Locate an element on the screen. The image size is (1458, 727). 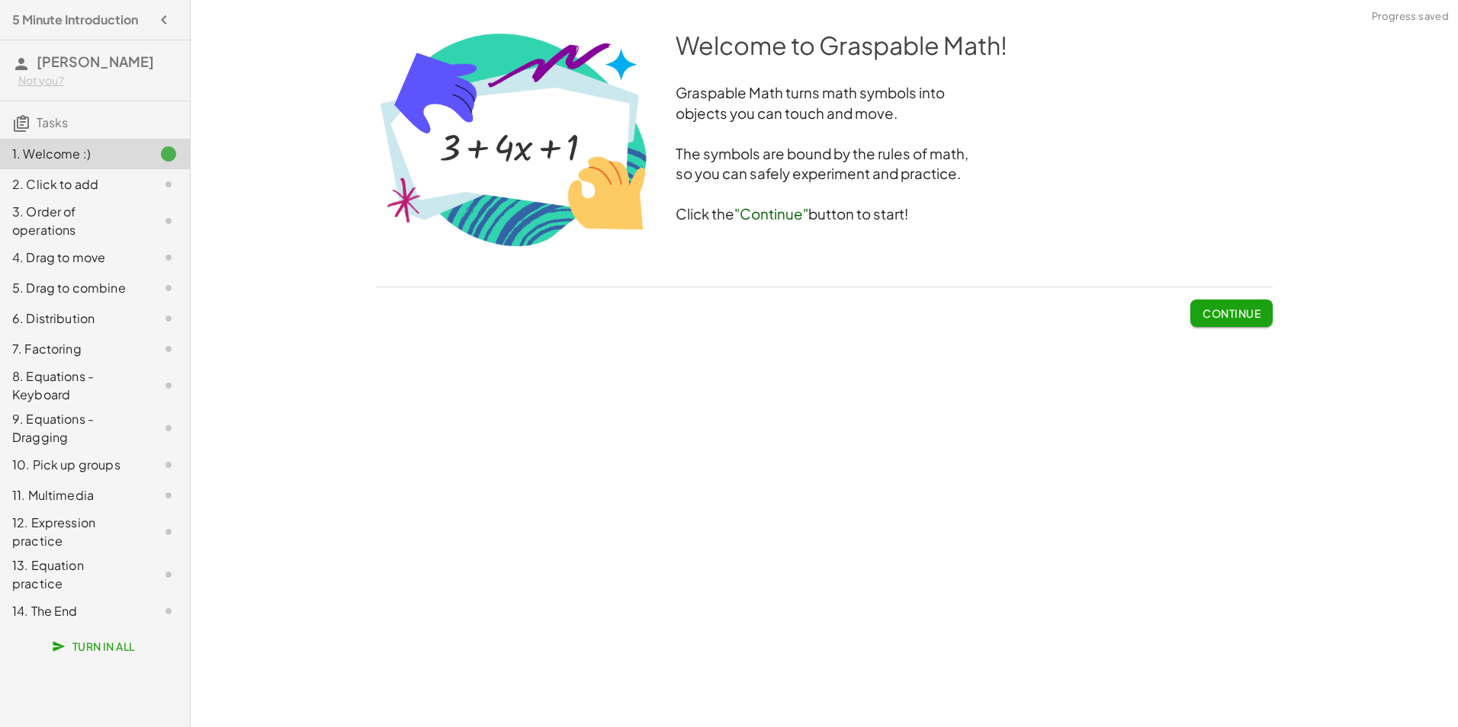
h3: Click the button to start! is located at coordinates (824, 214).